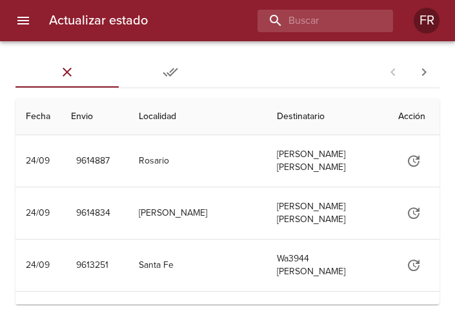 Image resolution: width=455 pixels, height=320 pixels. I want to click on span: 9614887, so click(93, 161).